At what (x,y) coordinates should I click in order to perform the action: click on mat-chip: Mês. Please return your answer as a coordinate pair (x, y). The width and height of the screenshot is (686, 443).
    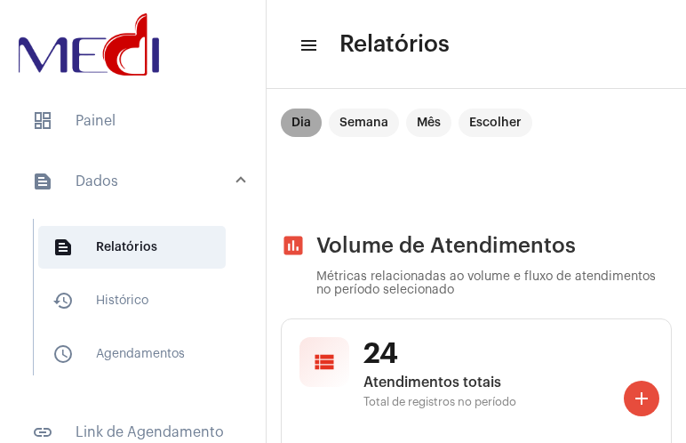
    Looking at the image, I should click on (428, 123).